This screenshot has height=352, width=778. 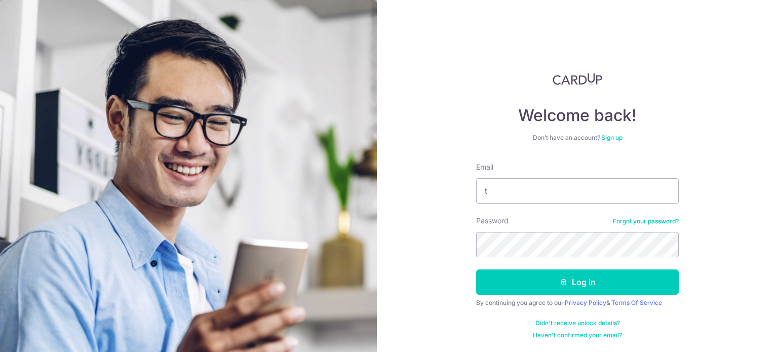 What do you see at coordinates (612, 137) in the screenshot?
I see `a: Sign up` at bounding box center [612, 137].